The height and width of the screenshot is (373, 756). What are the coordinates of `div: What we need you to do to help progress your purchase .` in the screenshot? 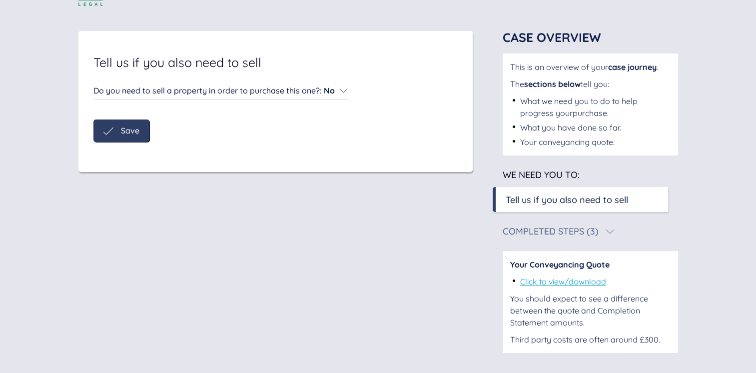 It's located at (595, 107).